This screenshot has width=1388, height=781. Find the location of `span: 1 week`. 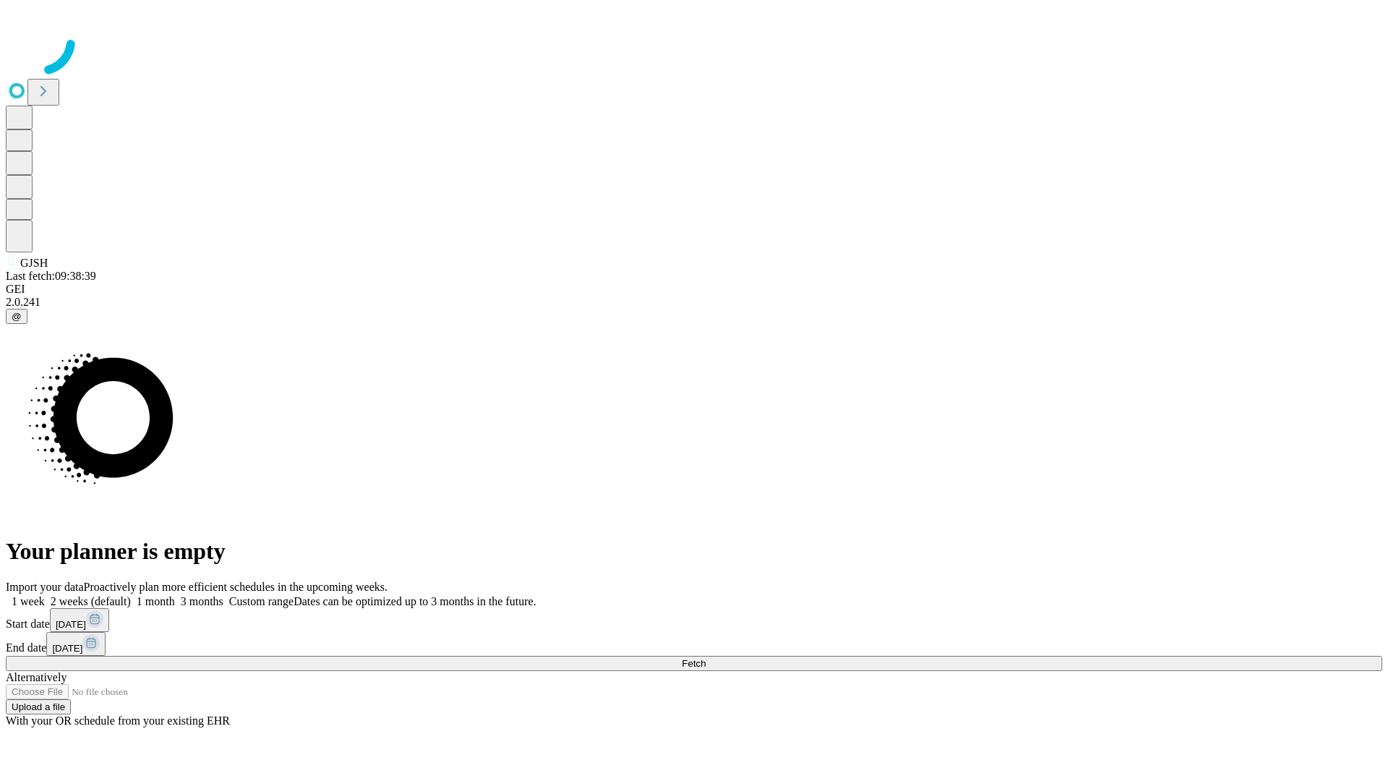

span: 1 week is located at coordinates (28, 601).